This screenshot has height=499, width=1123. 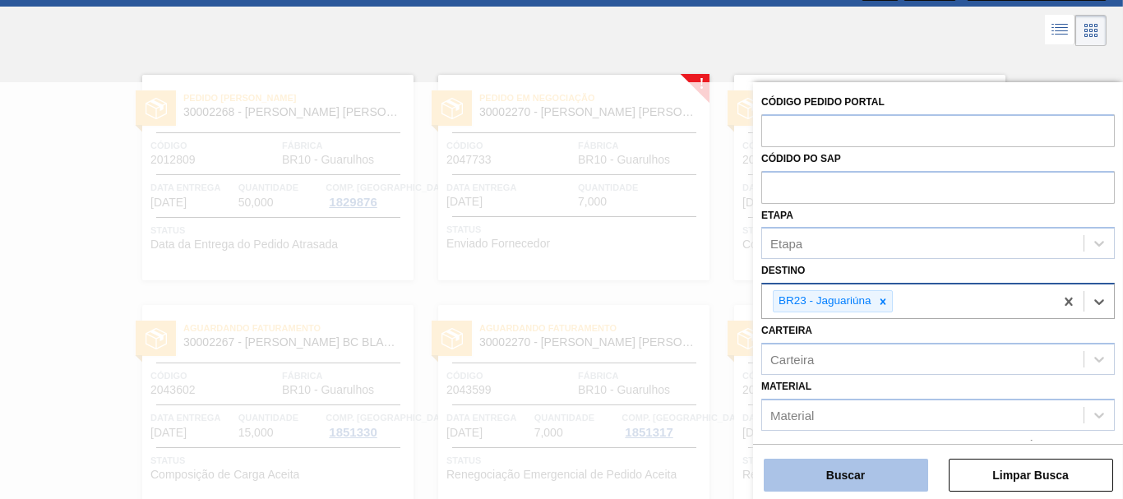 I want to click on div: Visão em Cards, so click(x=1091, y=30).